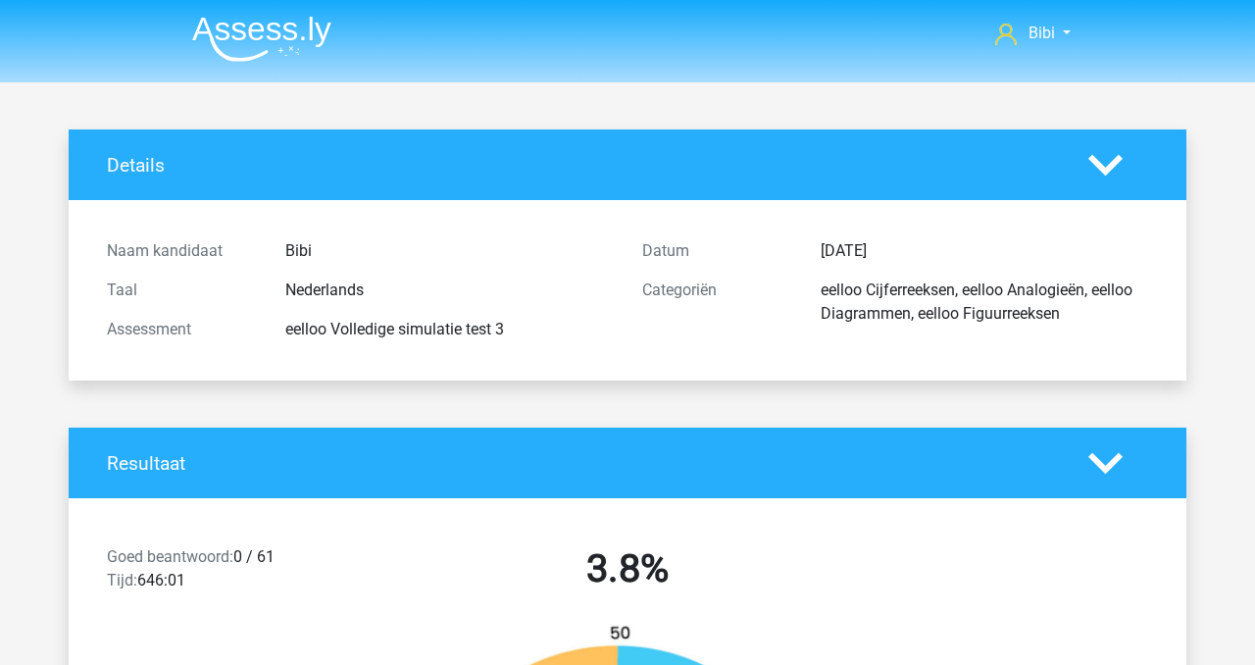  What do you see at coordinates (717, 251) in the screenshot?
I see `div: Datum` at bounding box center [717, 251].